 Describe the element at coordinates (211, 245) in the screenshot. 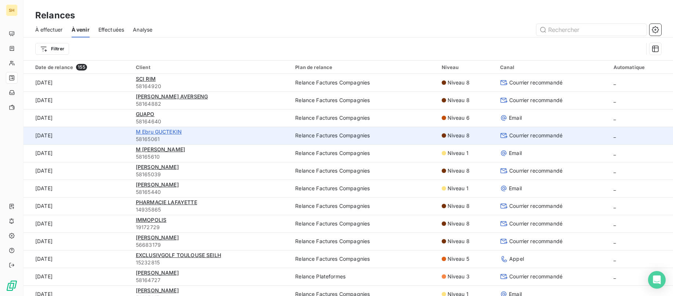

I see `span: 56683179` at that location.